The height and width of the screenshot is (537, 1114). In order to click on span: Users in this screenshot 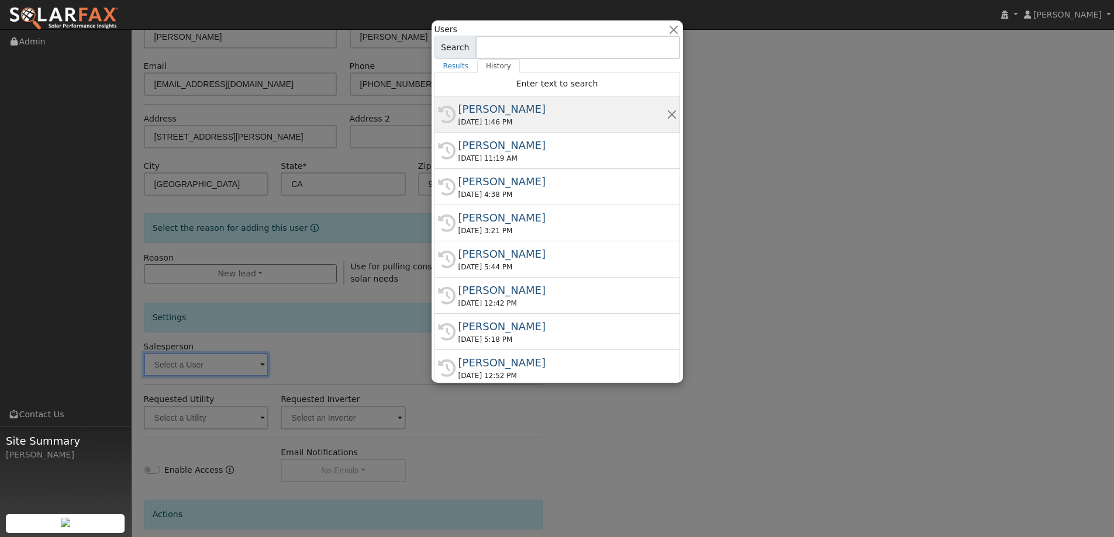, I will do `click(446, 29)`.